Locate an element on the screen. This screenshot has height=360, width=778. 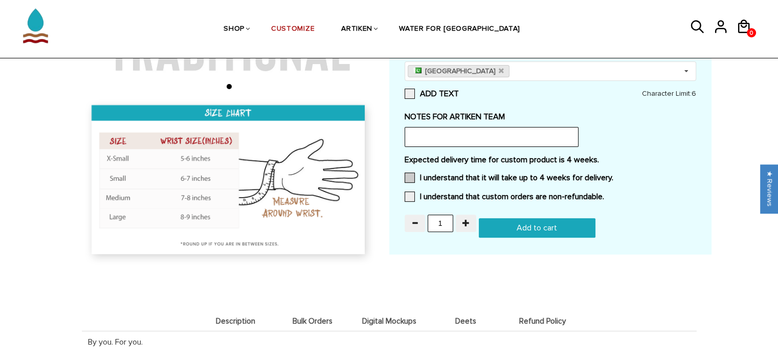
a: 0 is located at coordinates (751, 33).